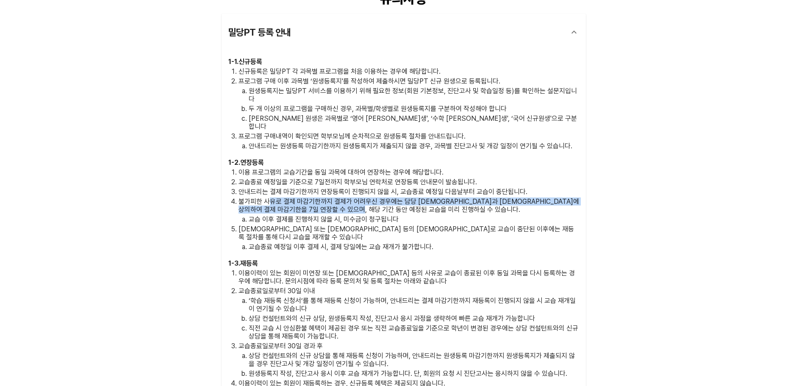 Image resolution: width=807 pixels, height=386 pixels. I want to click on p: 원생등록지 작성, 진단고사 응시 이후 교습 재개가 가능합니다. 단, 회원의 요청 시 진단고사는 응시하지 않을 수 있습니다., so click(414, 373).